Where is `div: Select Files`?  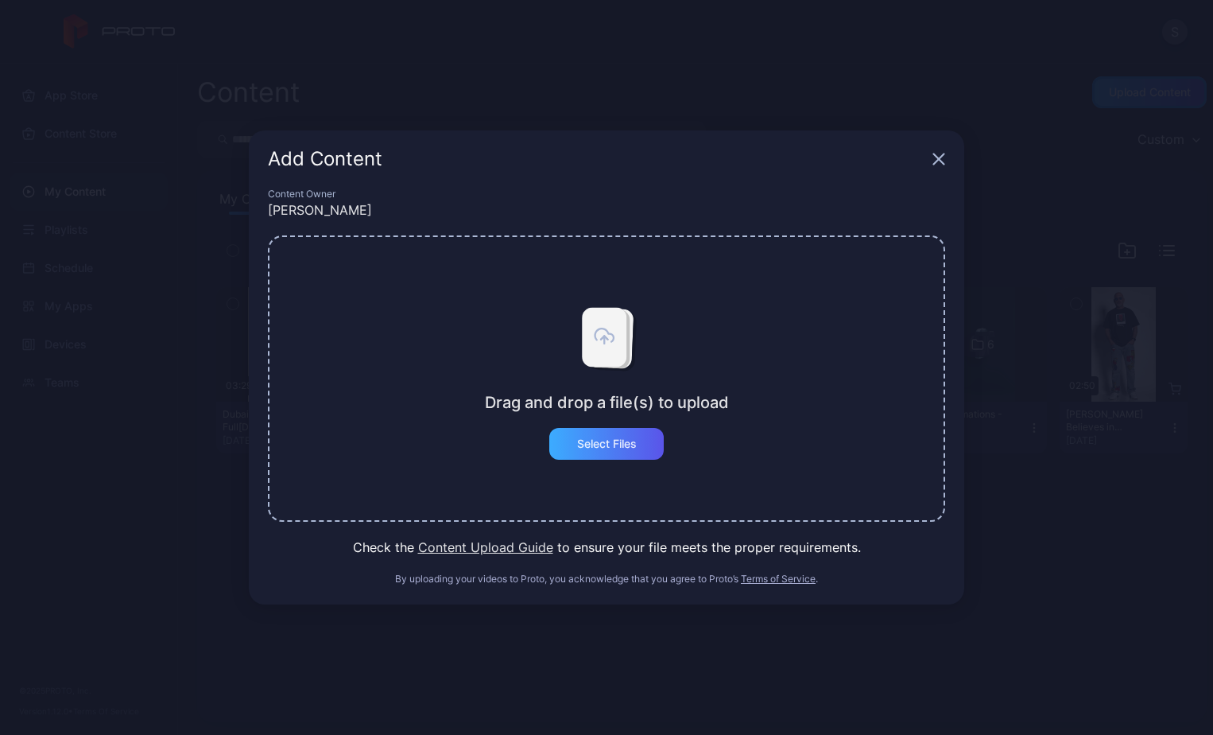 div: Select Files is located at coordinates (607, 444).